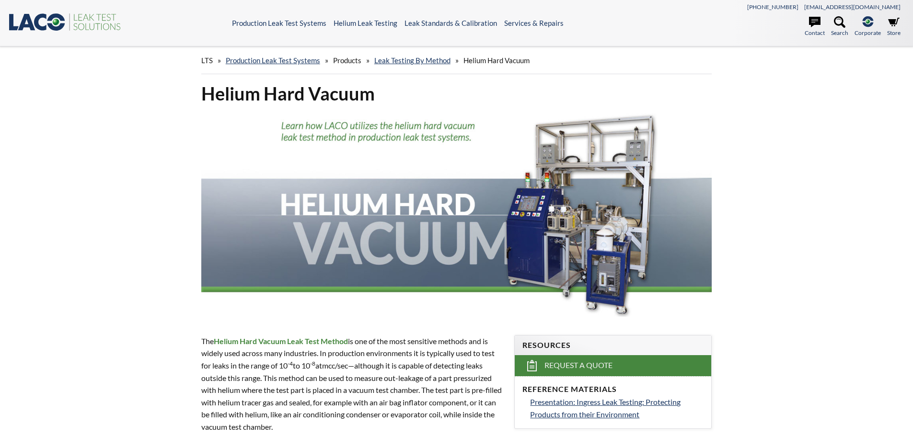  Describe the element at coordinates (605, 408) in the screenshot. I see `span: Presentation: Ingress Leak Testing: Protecting Products from their Environment` at that location.